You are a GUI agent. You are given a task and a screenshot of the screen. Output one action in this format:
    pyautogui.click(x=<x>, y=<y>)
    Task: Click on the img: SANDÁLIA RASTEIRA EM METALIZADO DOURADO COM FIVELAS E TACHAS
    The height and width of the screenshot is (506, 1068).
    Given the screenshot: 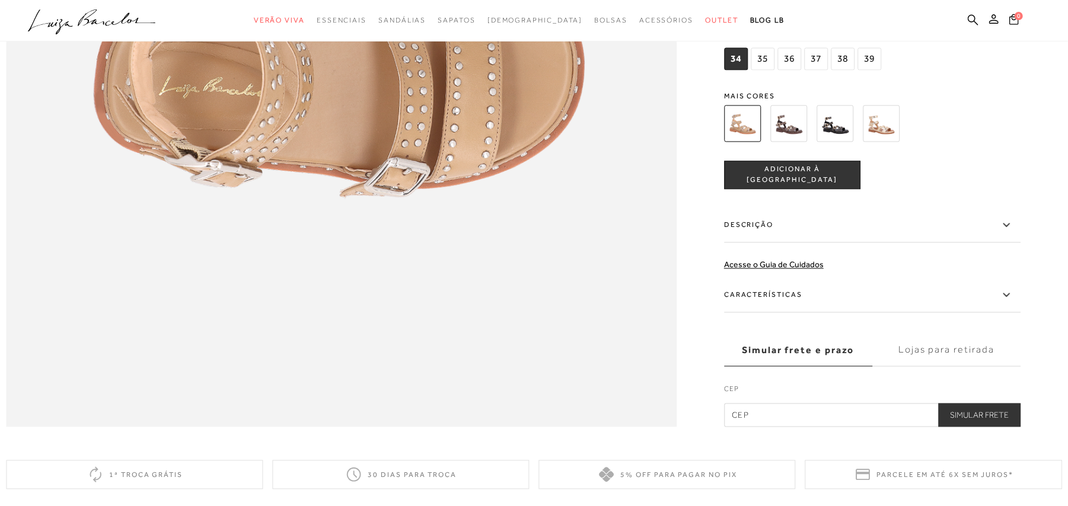 What is the action you would take?
    pyautogui.click(x=881, y=124)
    